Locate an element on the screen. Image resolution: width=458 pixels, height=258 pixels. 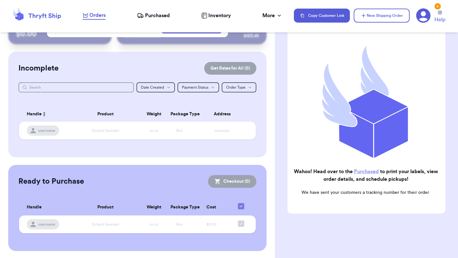
p: $ 0.00 is located at coordinates (60, 34).